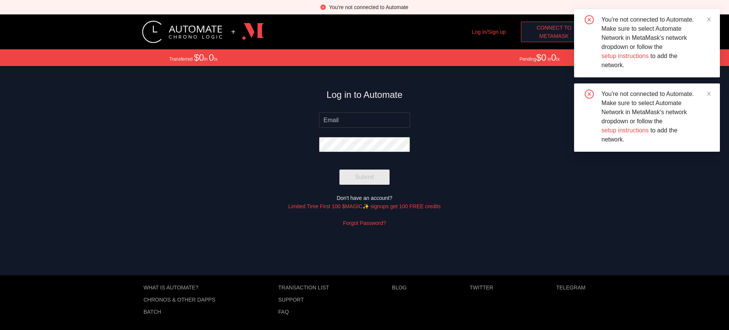 This screenshot has height=330, width=729. Describe the element at coordinates (179, 300) in the screenshot. I see `p: Chronos & other dApps` at that location.